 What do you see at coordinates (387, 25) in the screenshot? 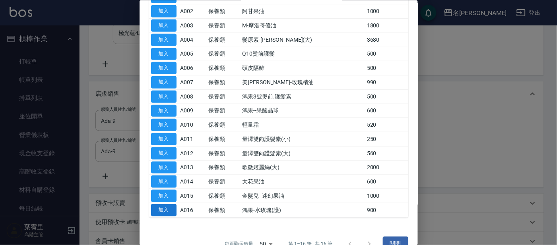
I see `td: 1800` at bounding box center [387, 25].